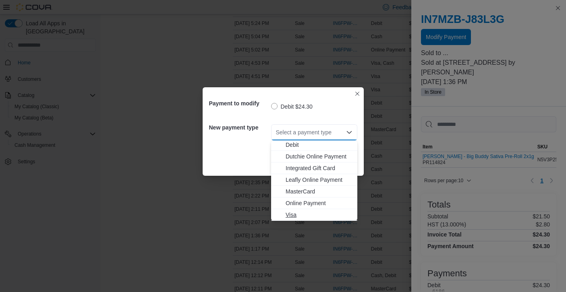 This screenshot has height=292, width=566. Describe the element at coordinates (319, 180) in the screenshot. I see `span: Leafly Online Payment` at that location.